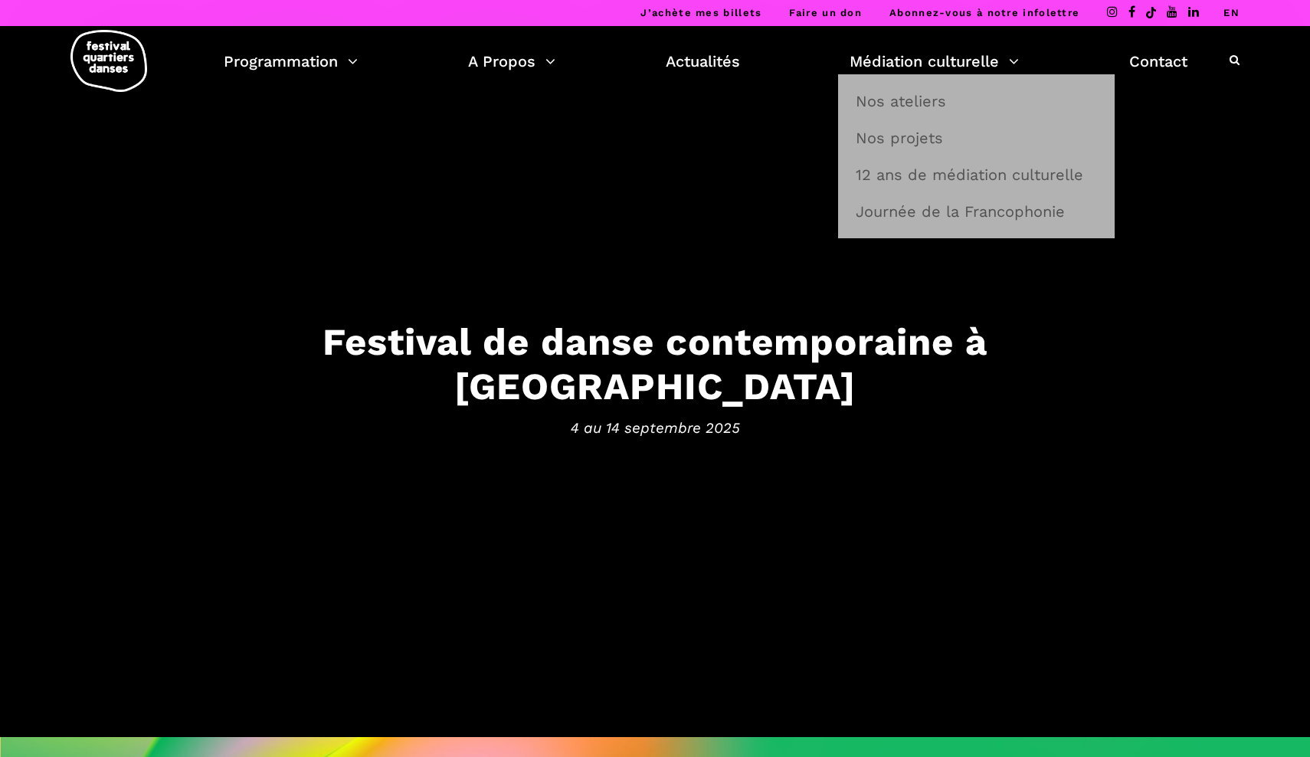 This screenshot has height=757, width=1310. I want to click on img: logo-fqd-med, so click(109, 60).